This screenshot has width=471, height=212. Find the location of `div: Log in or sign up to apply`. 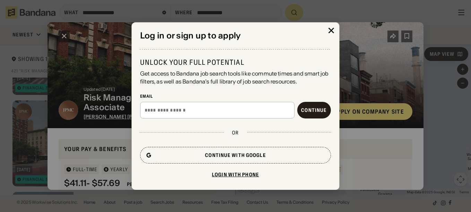

div: Log in or sign up to apply is located at coordinates (236, 36).